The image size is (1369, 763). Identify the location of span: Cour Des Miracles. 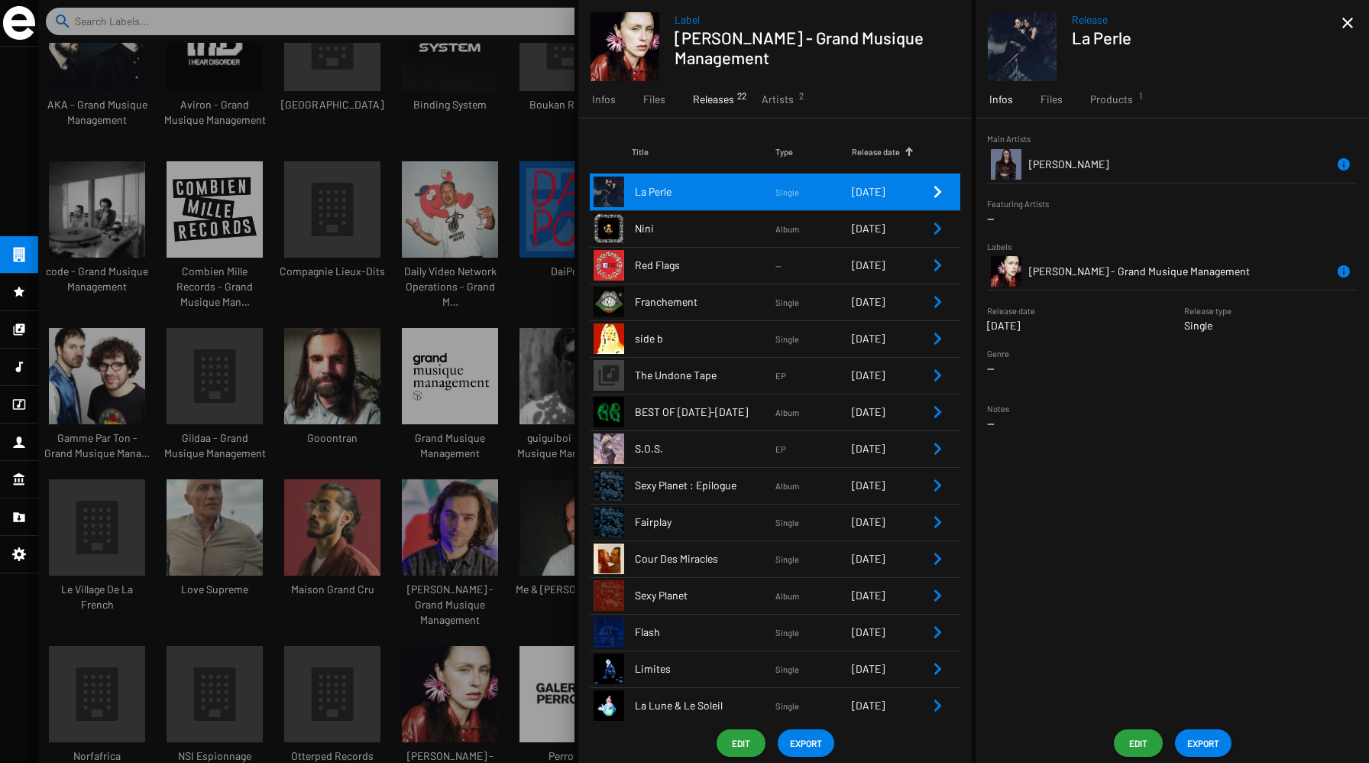
(705, 559).